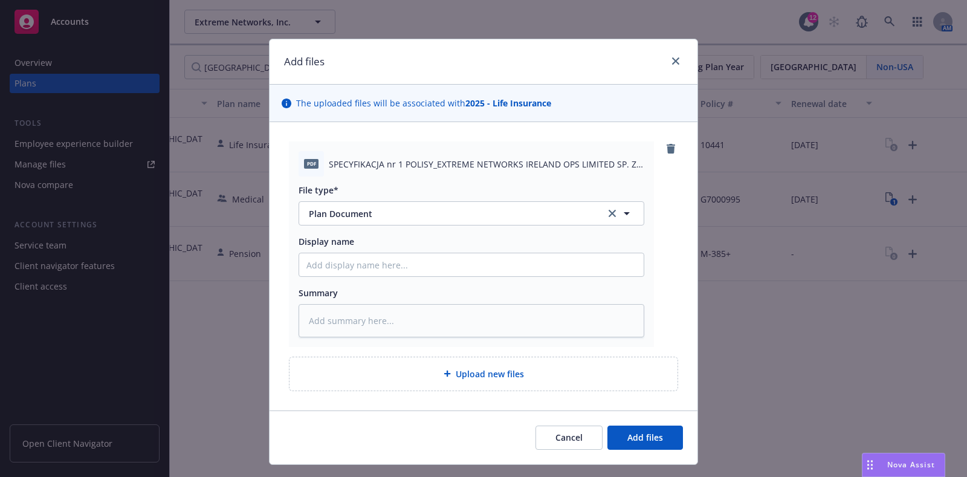 Image resolution: width=967 pixels, height=477 pixels. Describe the element at coordinates (472, 265) in the screenshot. I see `input: Add display name here...` at that location.